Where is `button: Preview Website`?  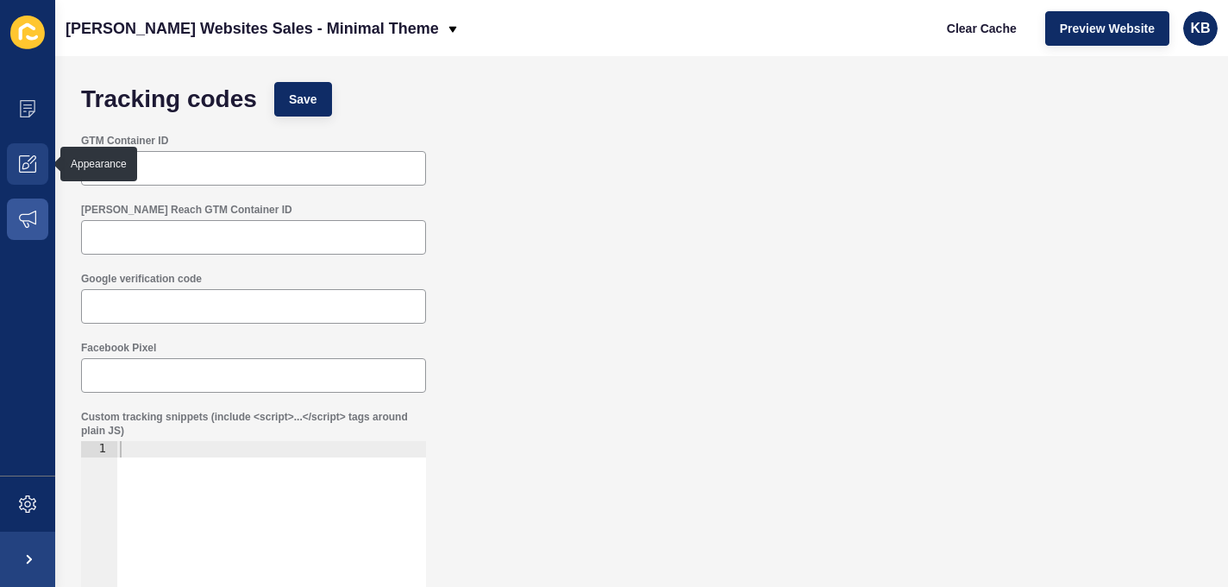
button: Preview Website is located at coordinates (1108, 28).